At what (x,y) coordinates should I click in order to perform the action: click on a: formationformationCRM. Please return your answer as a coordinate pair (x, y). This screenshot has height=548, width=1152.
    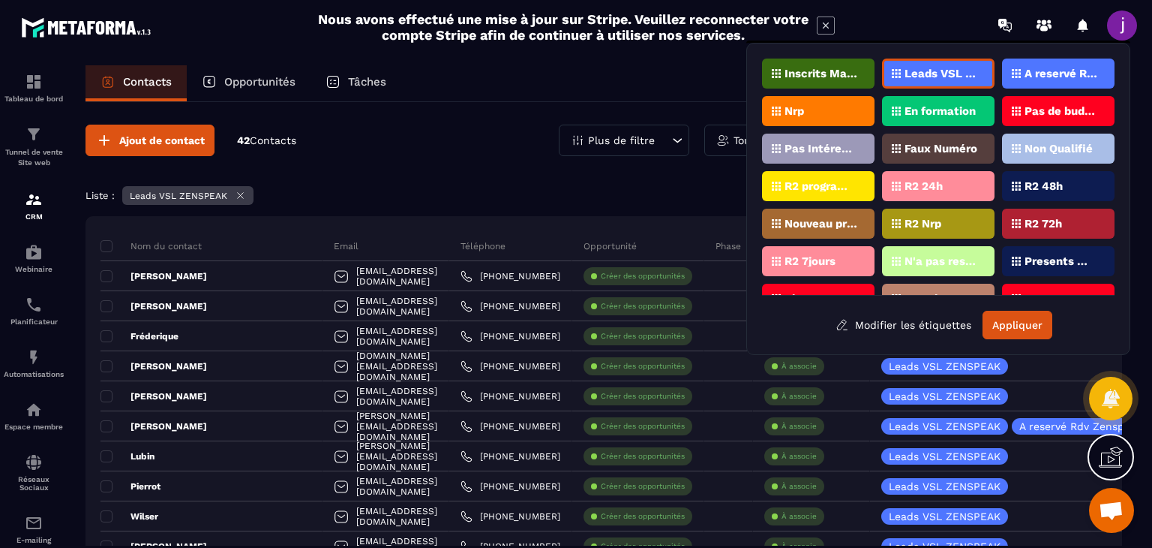
    Looking at the image, I should click on (34, 206).